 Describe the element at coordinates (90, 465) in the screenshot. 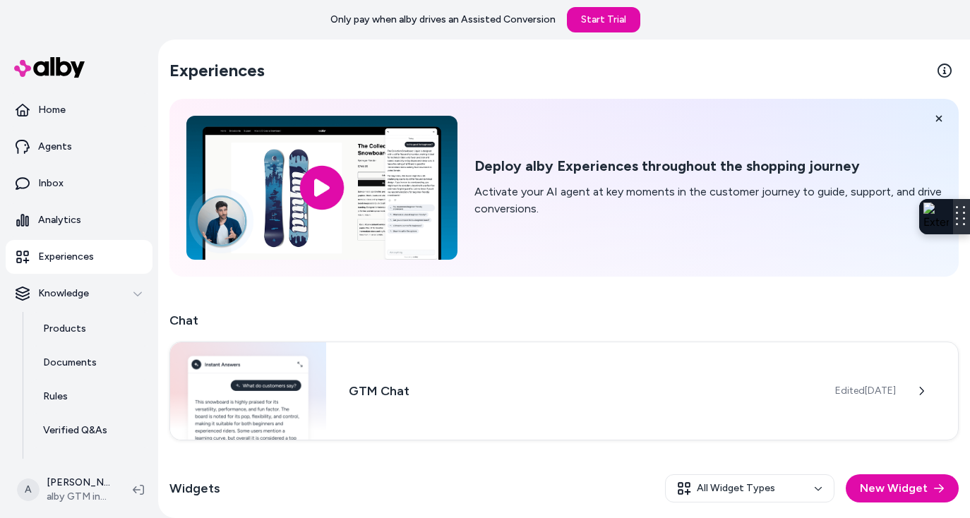

I see `a: Reviews` at that location.